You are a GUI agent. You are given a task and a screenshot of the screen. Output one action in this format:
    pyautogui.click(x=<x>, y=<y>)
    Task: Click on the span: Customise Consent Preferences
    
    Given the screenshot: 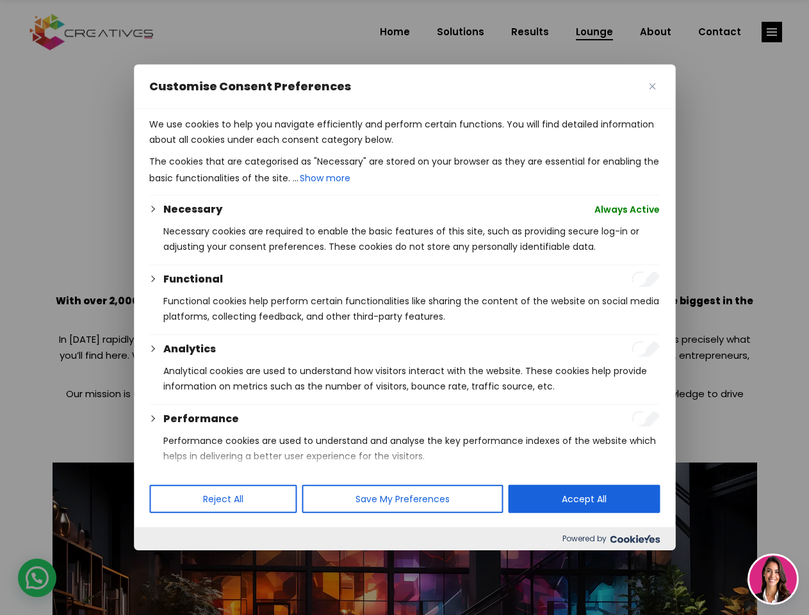 What is the action you would take?
    pyautogui.click(x=250, y=87)
    